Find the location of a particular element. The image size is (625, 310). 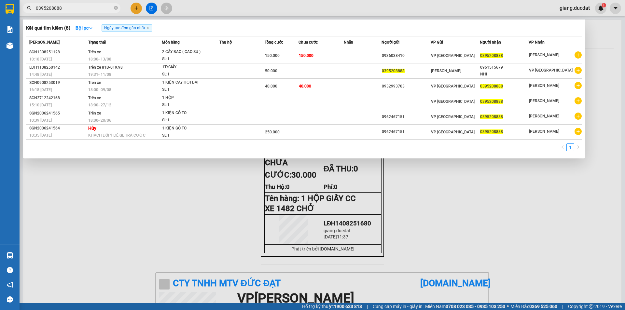

span: search is located at coordinates (29, 8).